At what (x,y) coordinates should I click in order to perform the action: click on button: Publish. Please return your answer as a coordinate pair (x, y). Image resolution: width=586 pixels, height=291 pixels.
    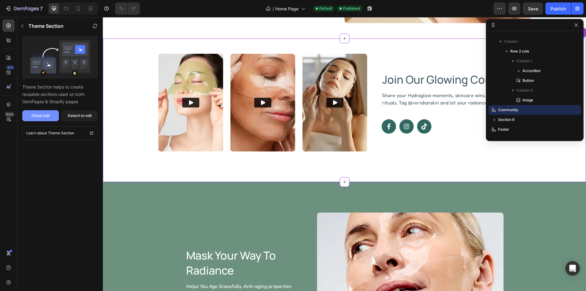
    Looking at the image, I should click on (558, 9).